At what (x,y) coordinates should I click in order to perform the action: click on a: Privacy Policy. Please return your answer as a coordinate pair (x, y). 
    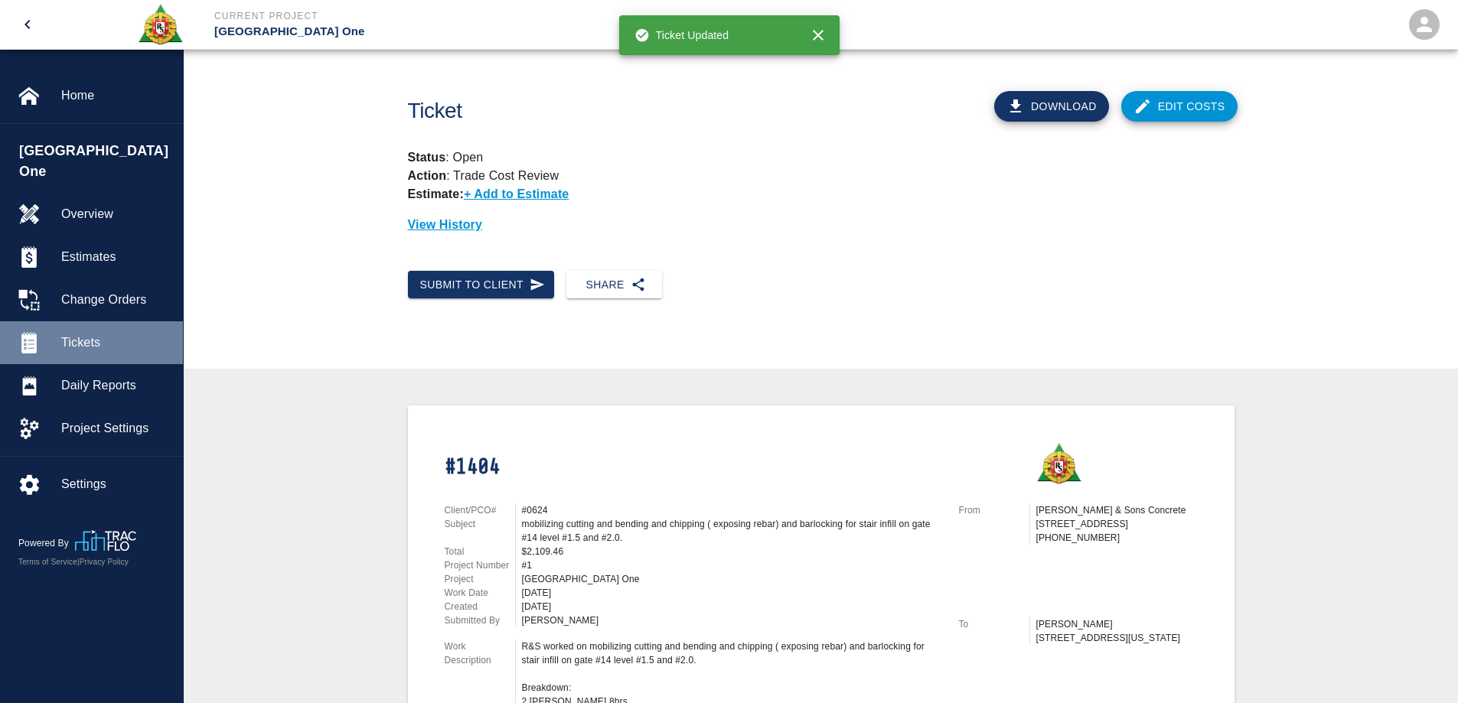
    Looking at the image, I should click on (104, 562).